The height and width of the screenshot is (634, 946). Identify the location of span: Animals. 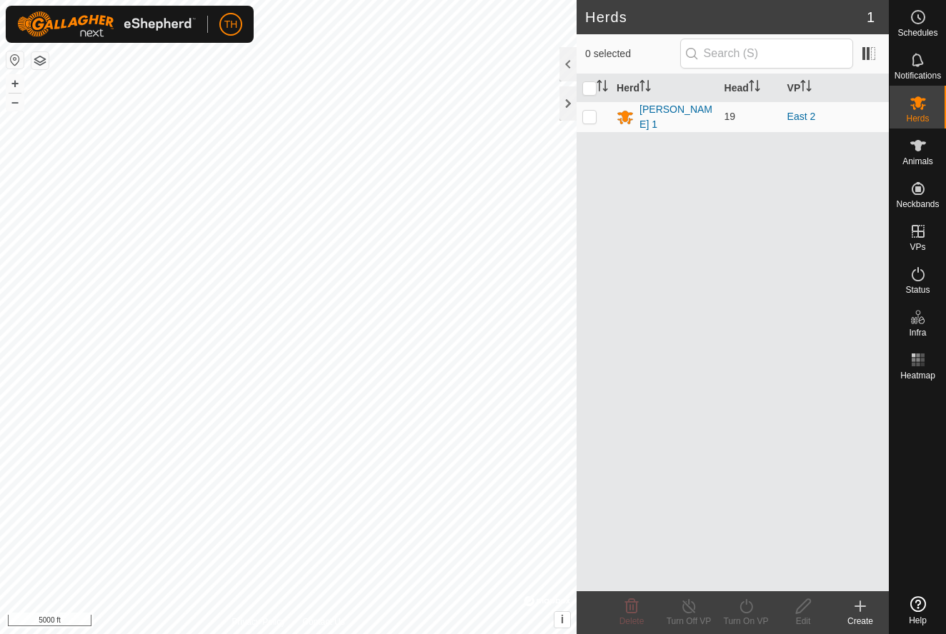
(917, 161).